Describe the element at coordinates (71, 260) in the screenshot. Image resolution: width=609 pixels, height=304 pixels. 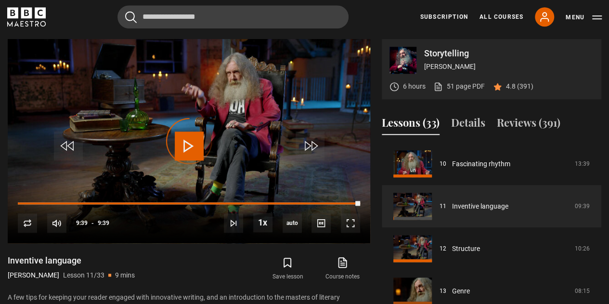
I see `h1: Inventive language` at that location.